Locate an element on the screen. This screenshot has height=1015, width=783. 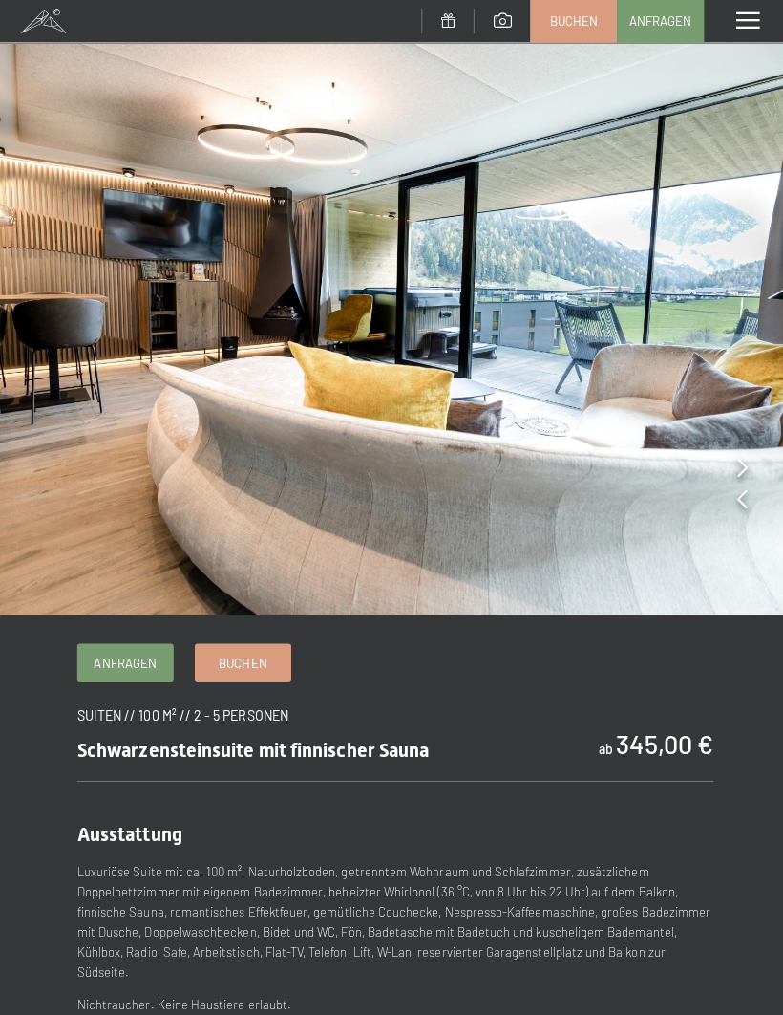
p: Luxuriöse Suite mit ca. 100 m², Naturholzboden, getrenntem Wohnraum und Schlafzimmer, zusätzliche... is located at coordinates (392, 912).